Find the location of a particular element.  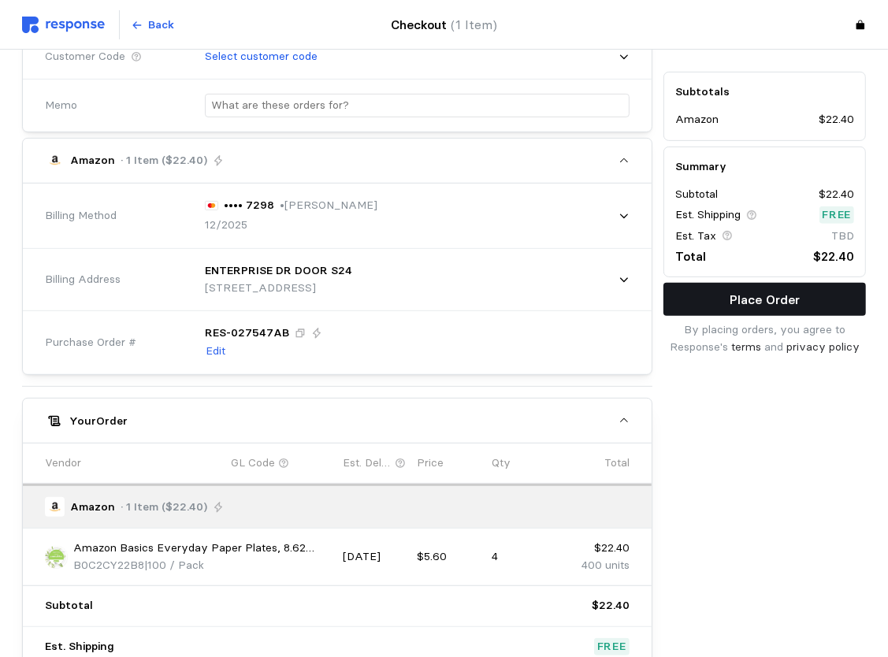

button: Edit is located at coordinates (215, 351).